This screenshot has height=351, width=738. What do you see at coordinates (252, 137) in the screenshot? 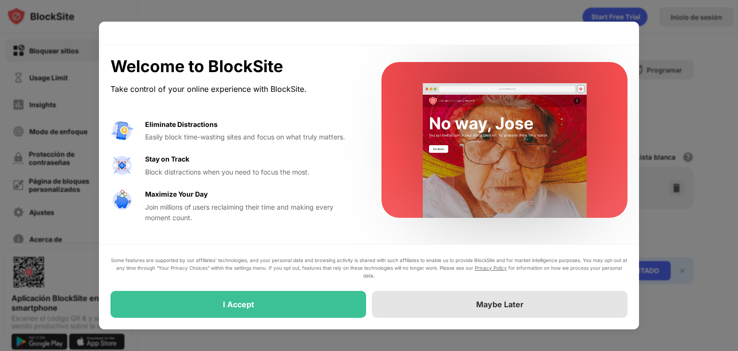
I see `div: Easily block time-wasting sites and focus on what truly matters.` at bounding box center [252, 137].